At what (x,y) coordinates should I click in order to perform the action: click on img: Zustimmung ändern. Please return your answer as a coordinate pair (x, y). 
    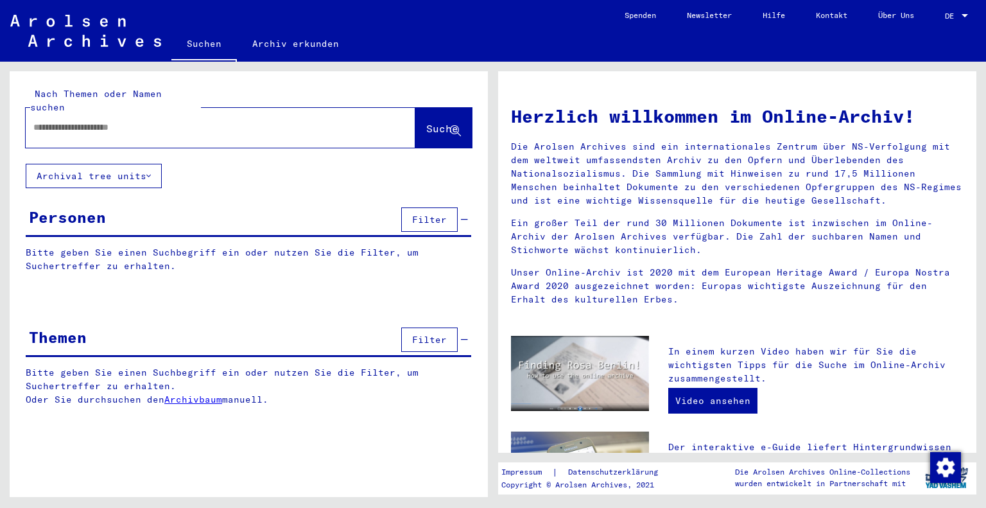
    Looking at the image, I should click on (946, 467).